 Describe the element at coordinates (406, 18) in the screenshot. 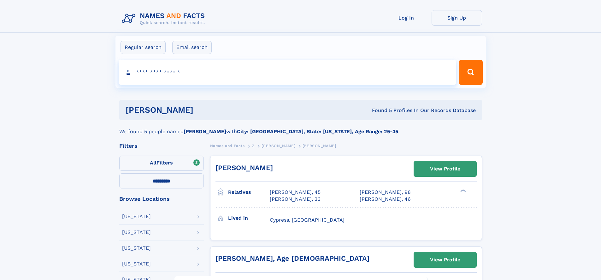

I see `a: Log In` at that location.